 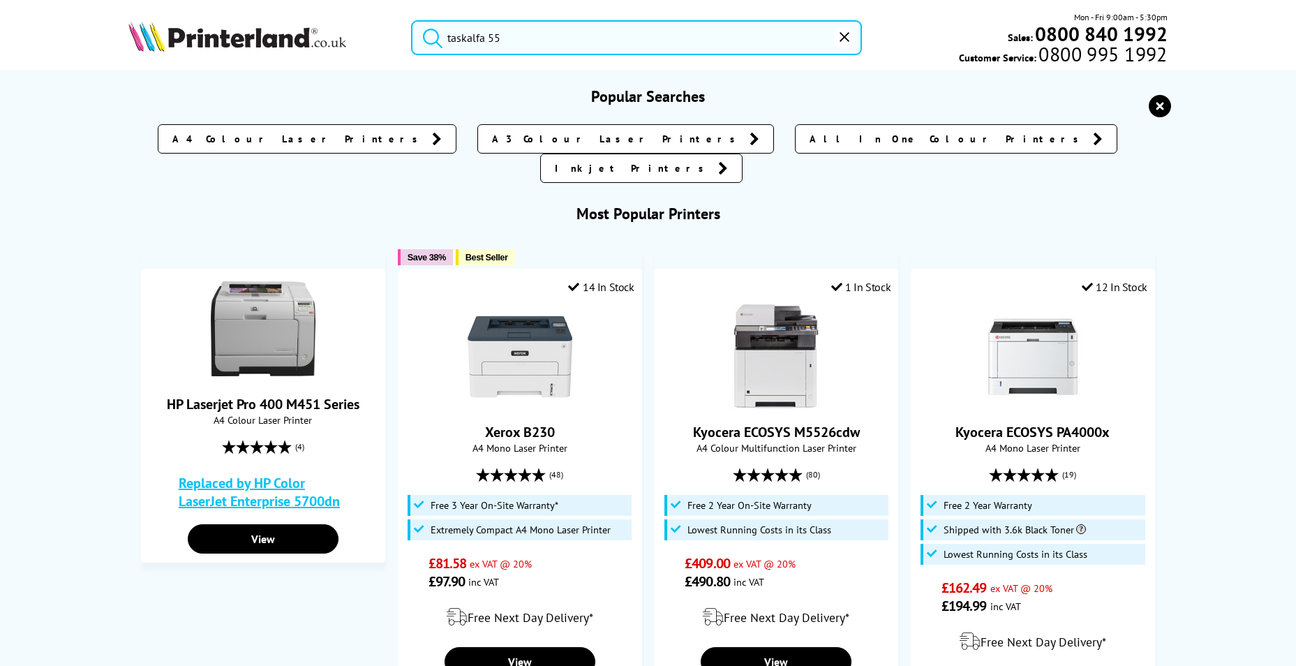 I want to click on div: 12 In Stock, so click(x=1115, y=287).